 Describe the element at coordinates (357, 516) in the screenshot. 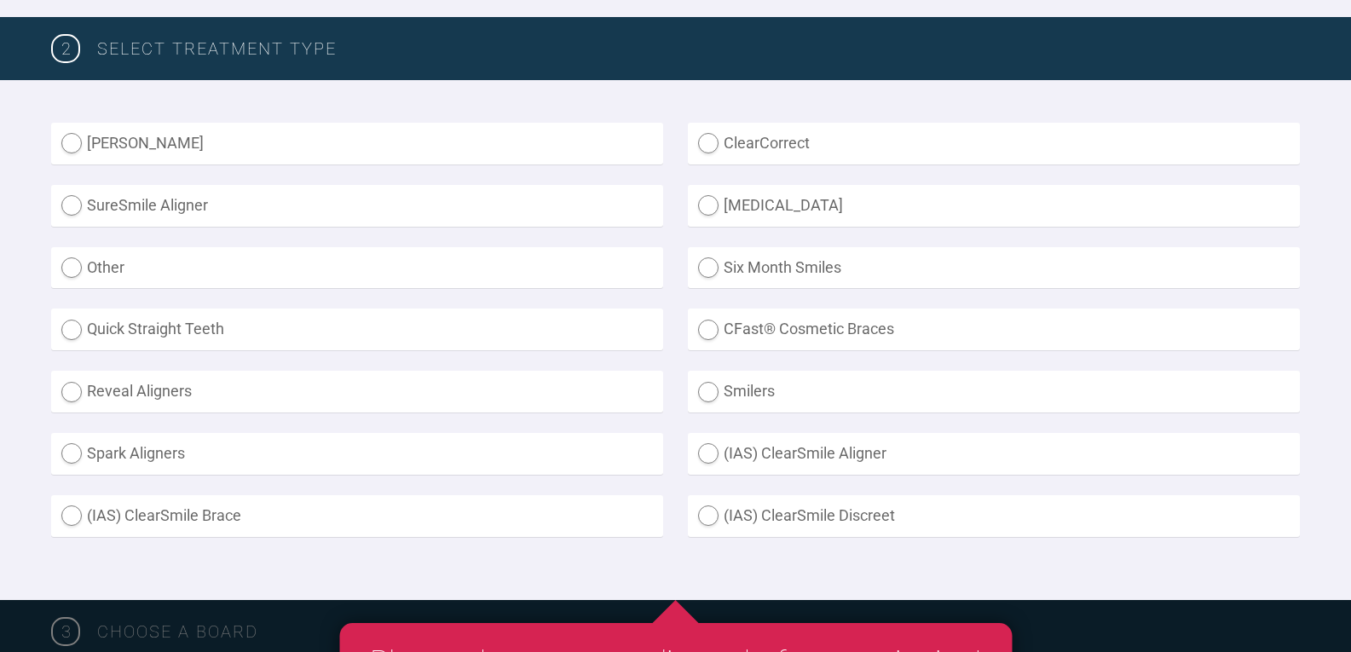

I see `label: (IAS) ClearSmile Brace` at that location.